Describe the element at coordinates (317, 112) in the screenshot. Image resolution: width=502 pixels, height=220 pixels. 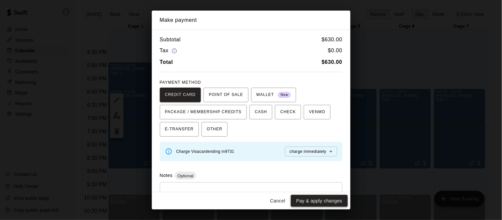
I see `button: VENMO` at that location.